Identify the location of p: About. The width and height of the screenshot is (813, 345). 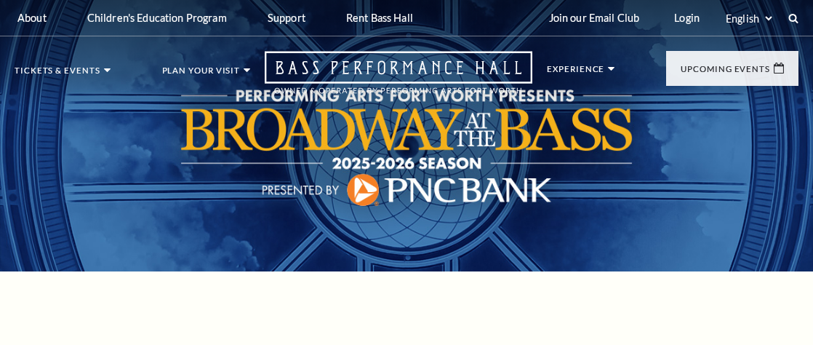
(32, 17).